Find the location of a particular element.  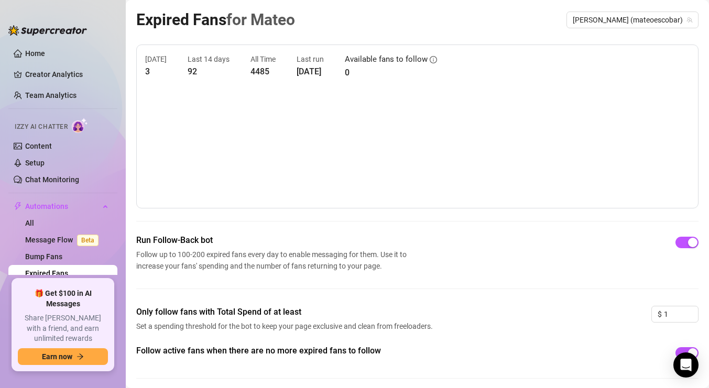

span: thunderbolt is located at coordinates (18, 207).